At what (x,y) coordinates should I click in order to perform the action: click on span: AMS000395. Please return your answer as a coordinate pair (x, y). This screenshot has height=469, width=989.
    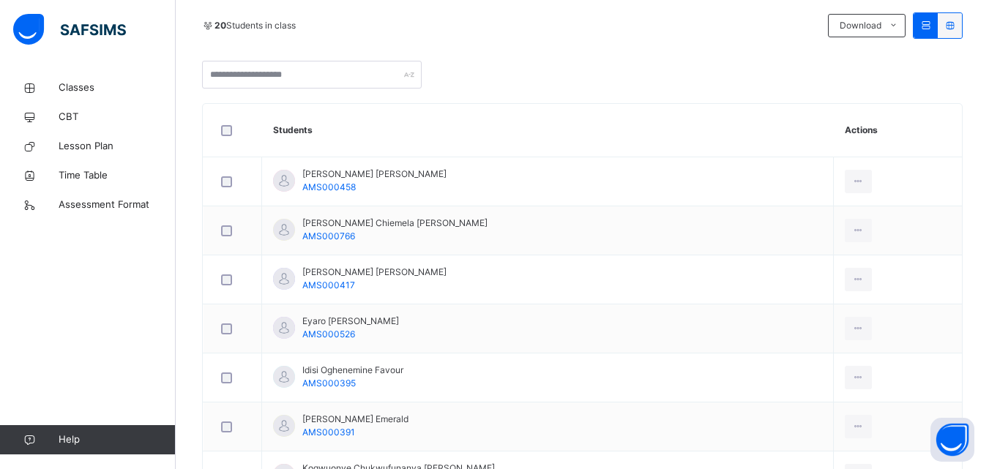
    Looking at the image, I should click on (329, 383).